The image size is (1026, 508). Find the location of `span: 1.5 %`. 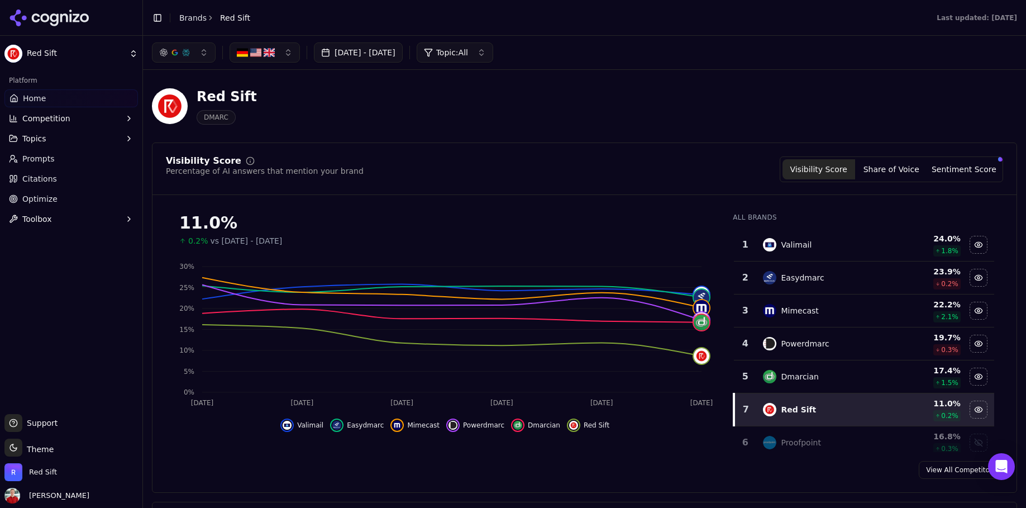

span: 1.5 % is located at coordinates (949, 382).